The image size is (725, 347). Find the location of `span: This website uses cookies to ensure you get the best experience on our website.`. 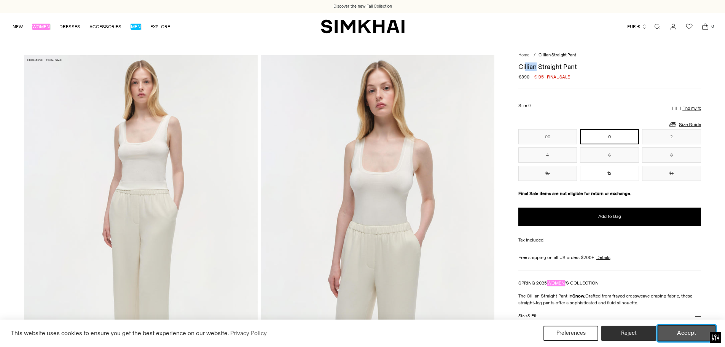

span: This website uses cookies to ensure you get the best experience on our website. is located at coordinates (120, 333).